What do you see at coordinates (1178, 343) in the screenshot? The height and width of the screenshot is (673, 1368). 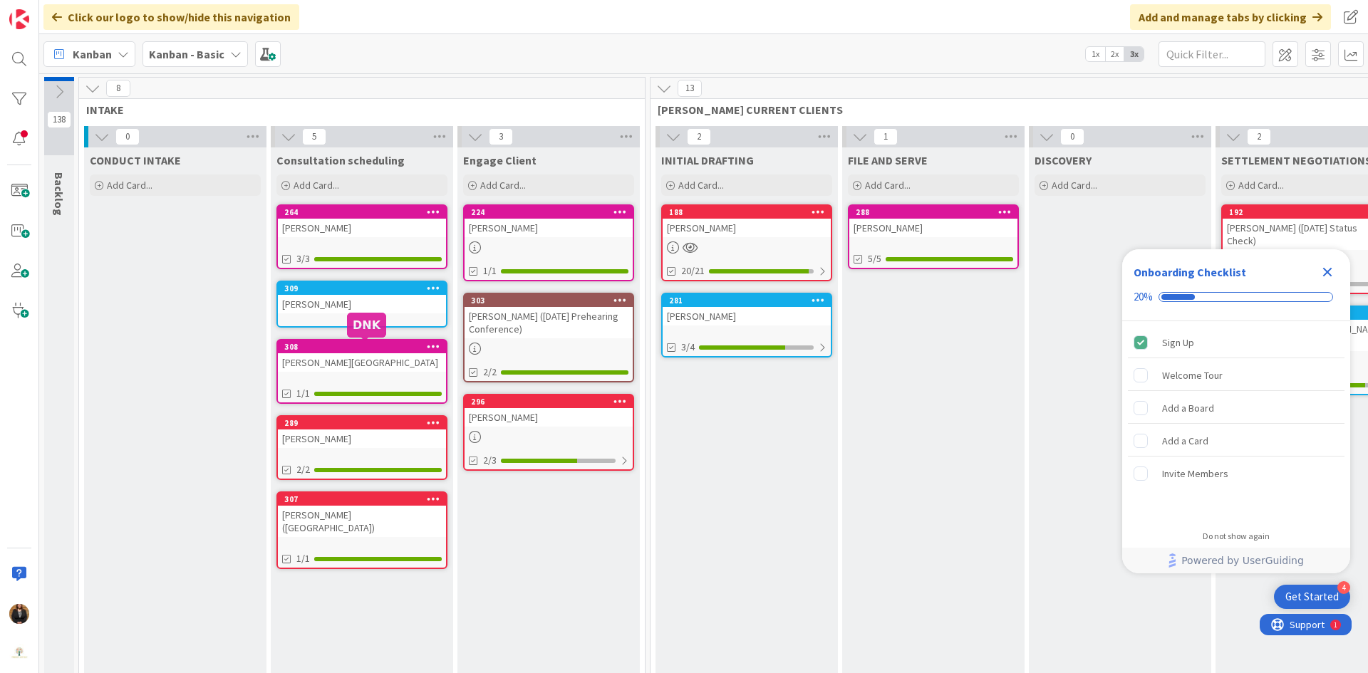 I see `div: Sign Up` at bounding box center [1178, 343].